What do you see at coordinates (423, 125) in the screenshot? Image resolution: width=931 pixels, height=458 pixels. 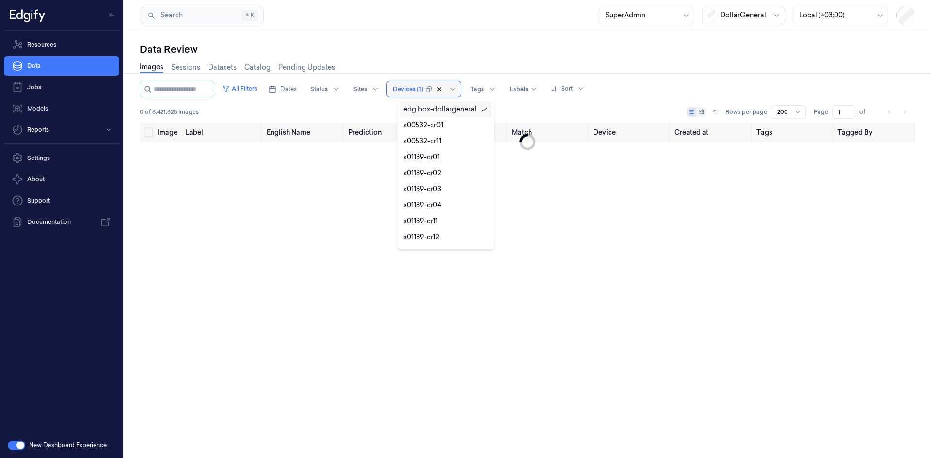 I see `div: s00532-cr01` at bounding box center [423, 125].